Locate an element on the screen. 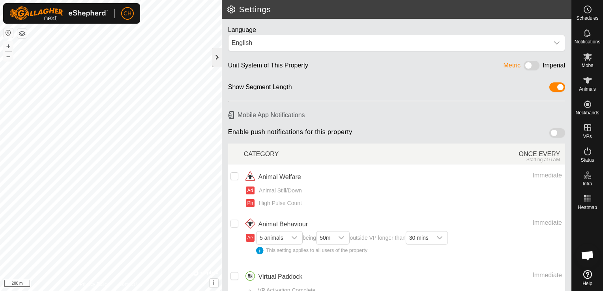  span: Animal Still/Down is located at coordinates (279, 191).